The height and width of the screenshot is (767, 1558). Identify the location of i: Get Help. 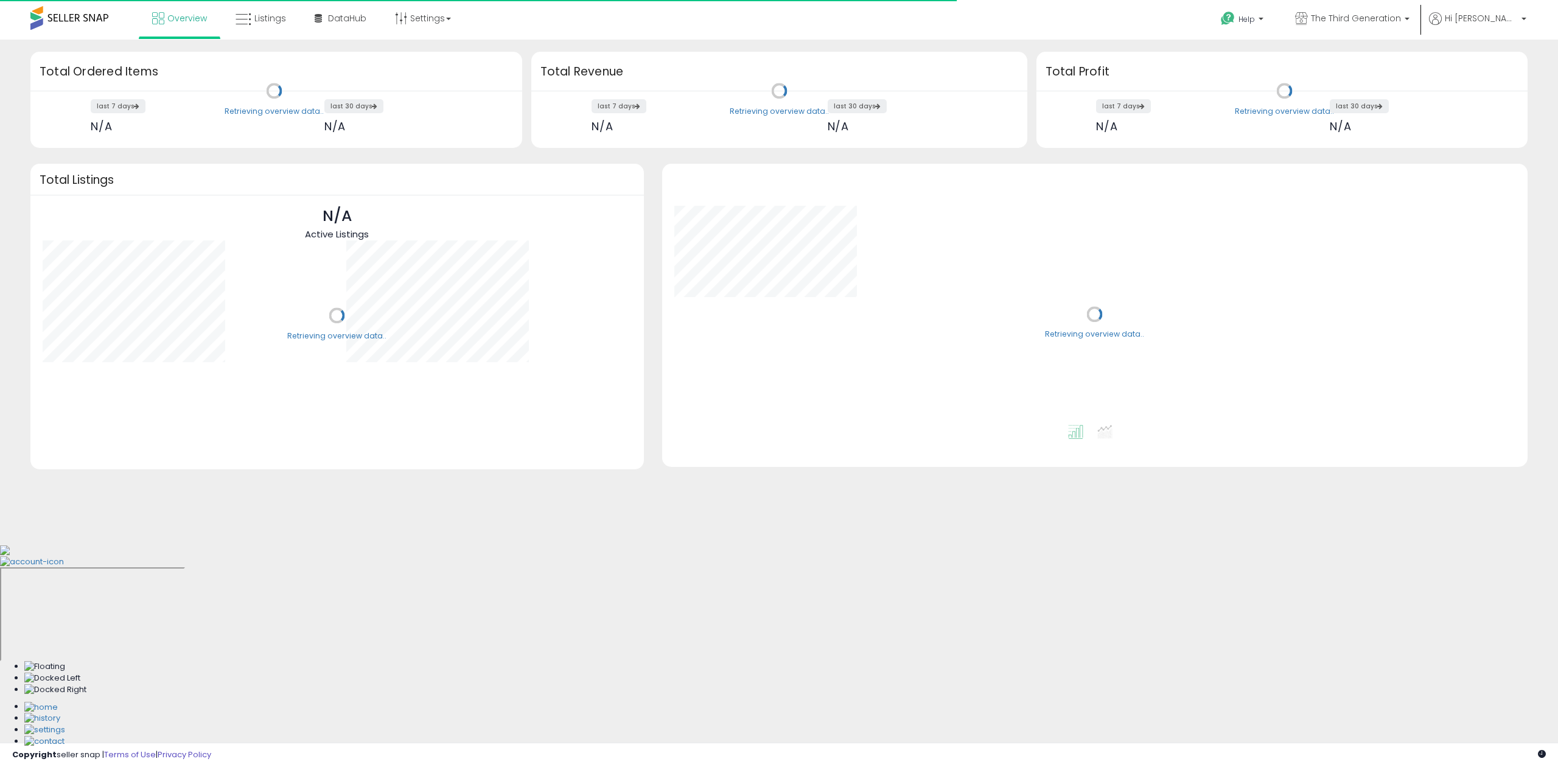
(1228, 18).